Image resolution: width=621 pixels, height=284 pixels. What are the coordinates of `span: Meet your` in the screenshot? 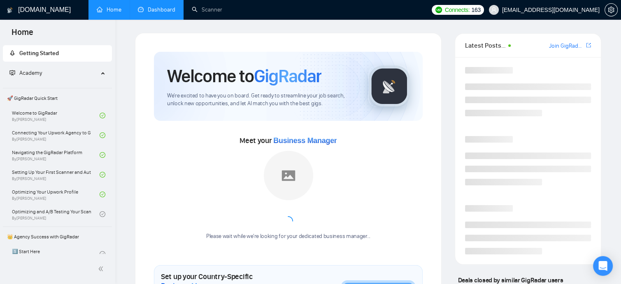 It's located at (288, 141).